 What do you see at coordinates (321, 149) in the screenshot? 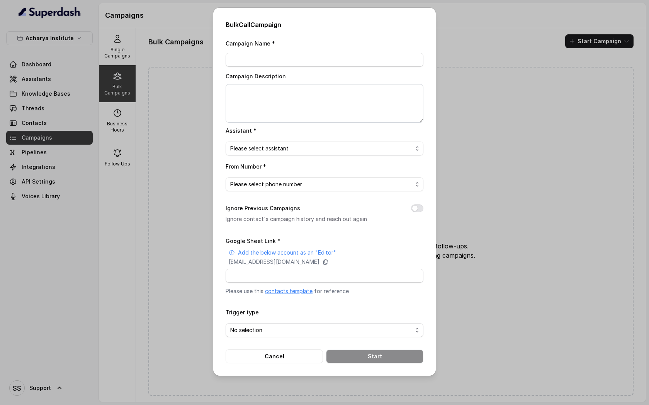
I see `span: Please select assistant` at bounding box center [321, 149].